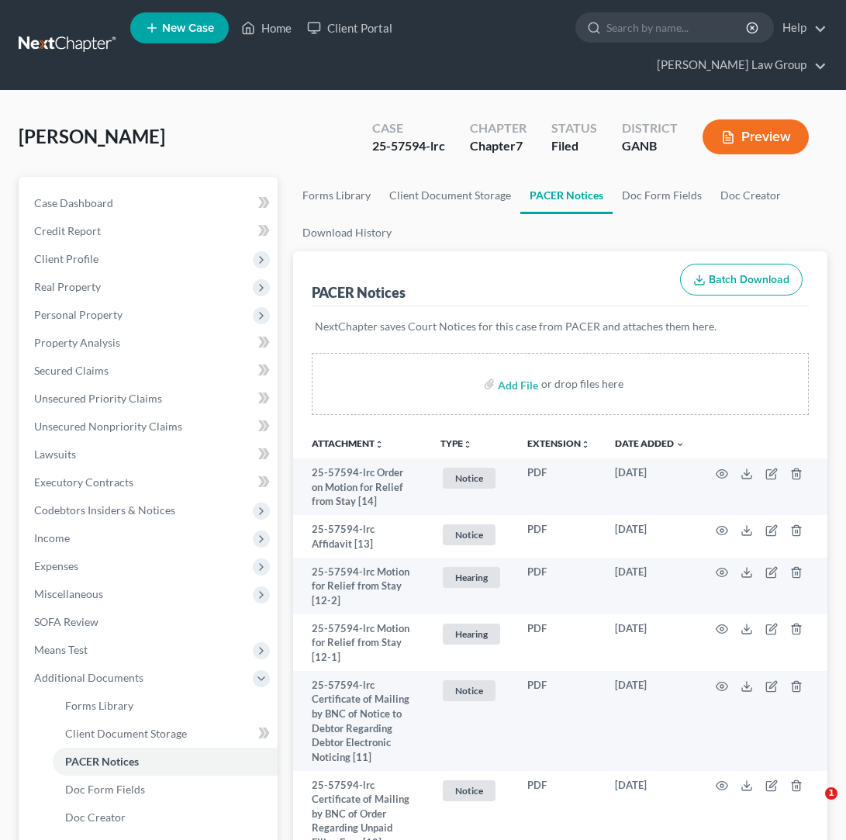 The height and width of the screenshot is (840, 846). I want to click on span: Means Test, so click(60, 649).